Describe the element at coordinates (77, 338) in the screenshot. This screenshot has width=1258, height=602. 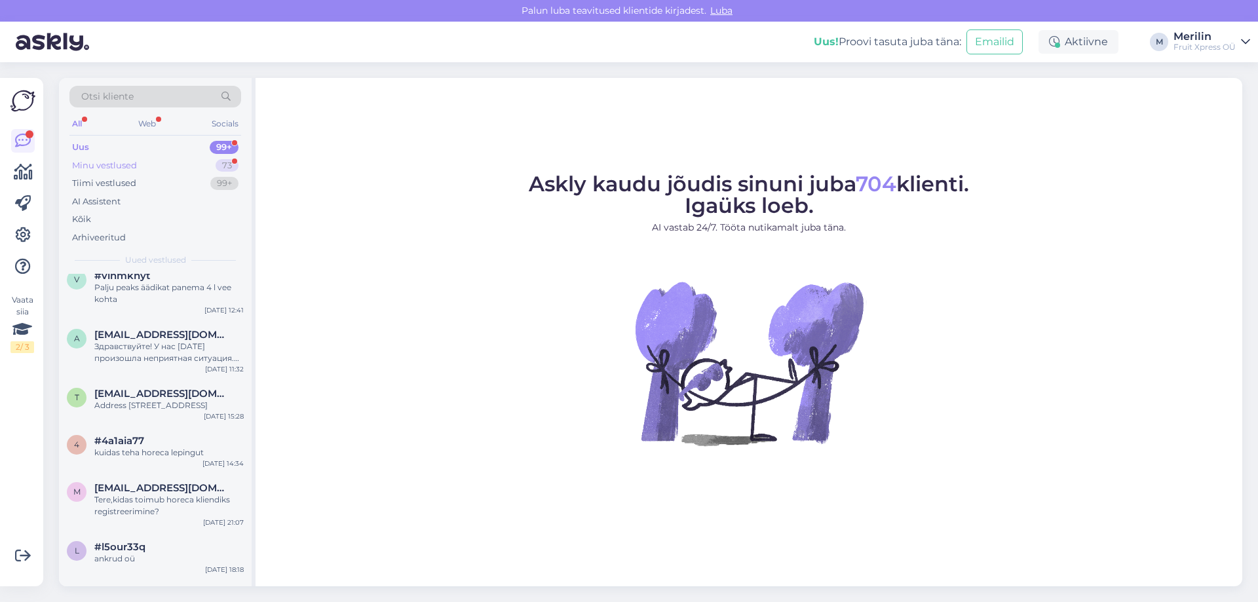
I see `span: a` at that location.